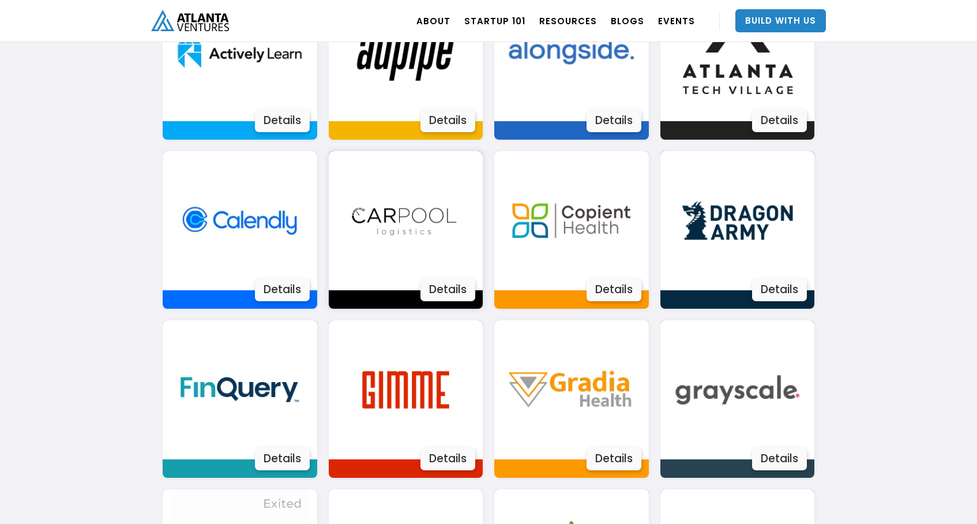 The image size is (977, 524). What do you see at coordinates (495, 21) in the screenshot?
I see `a: Startup 101` at bounding box center [495, 21].